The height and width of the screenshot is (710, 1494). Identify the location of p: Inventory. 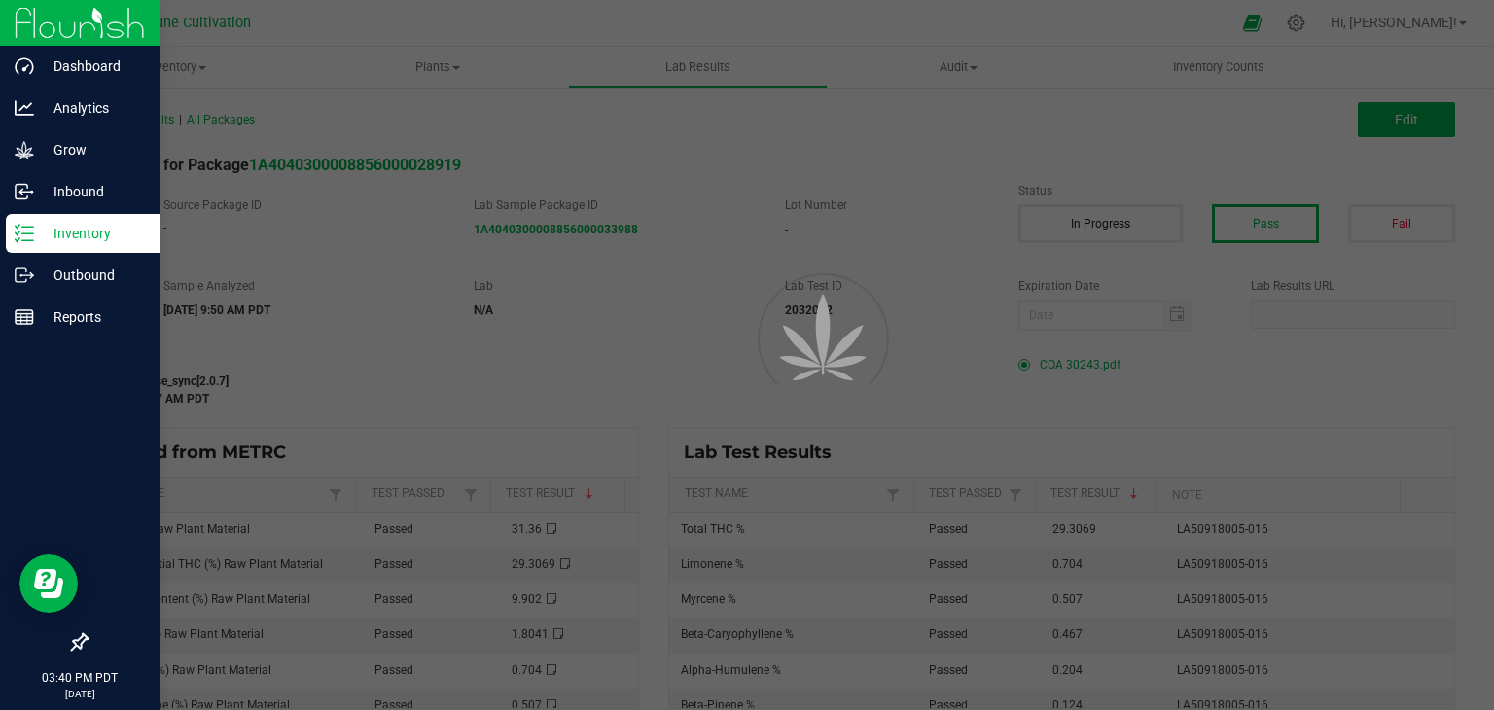
(92, 233).